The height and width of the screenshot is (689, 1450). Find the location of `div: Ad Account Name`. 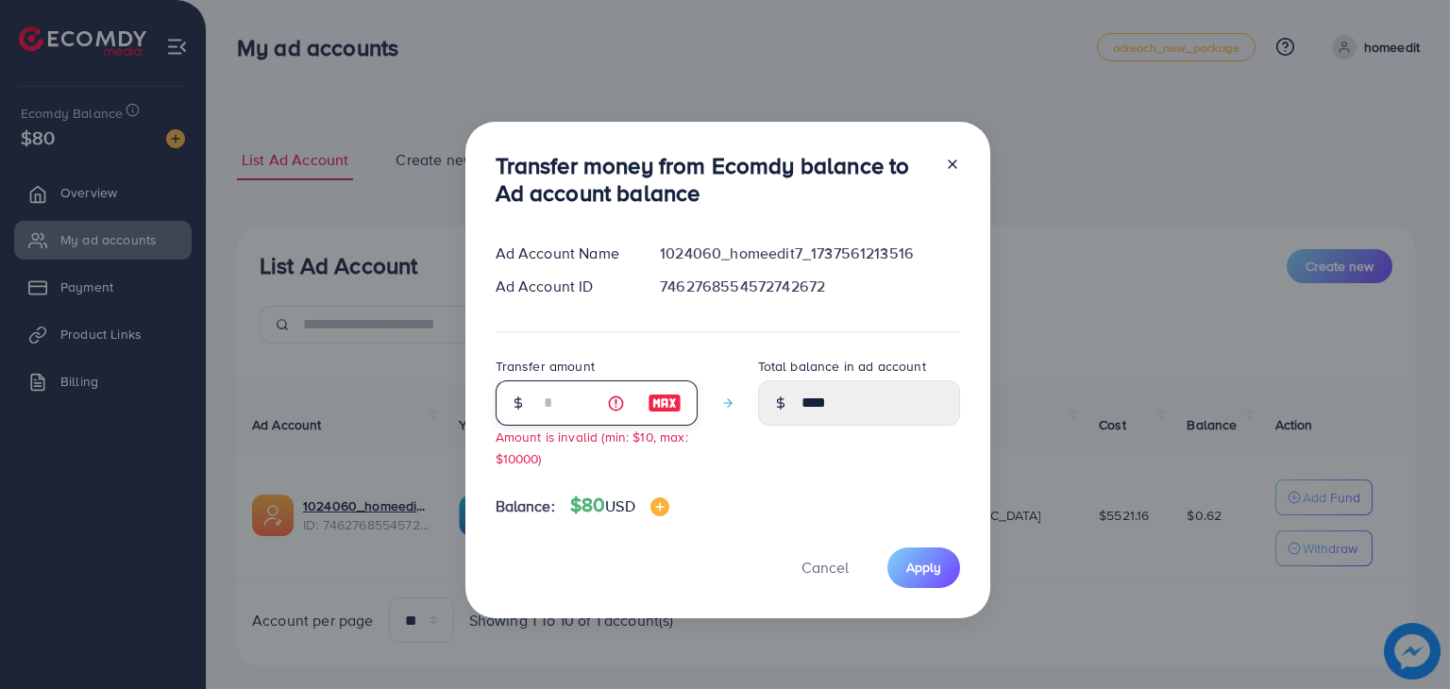

div: Ad Account Name is located at coordinates (562, 253).